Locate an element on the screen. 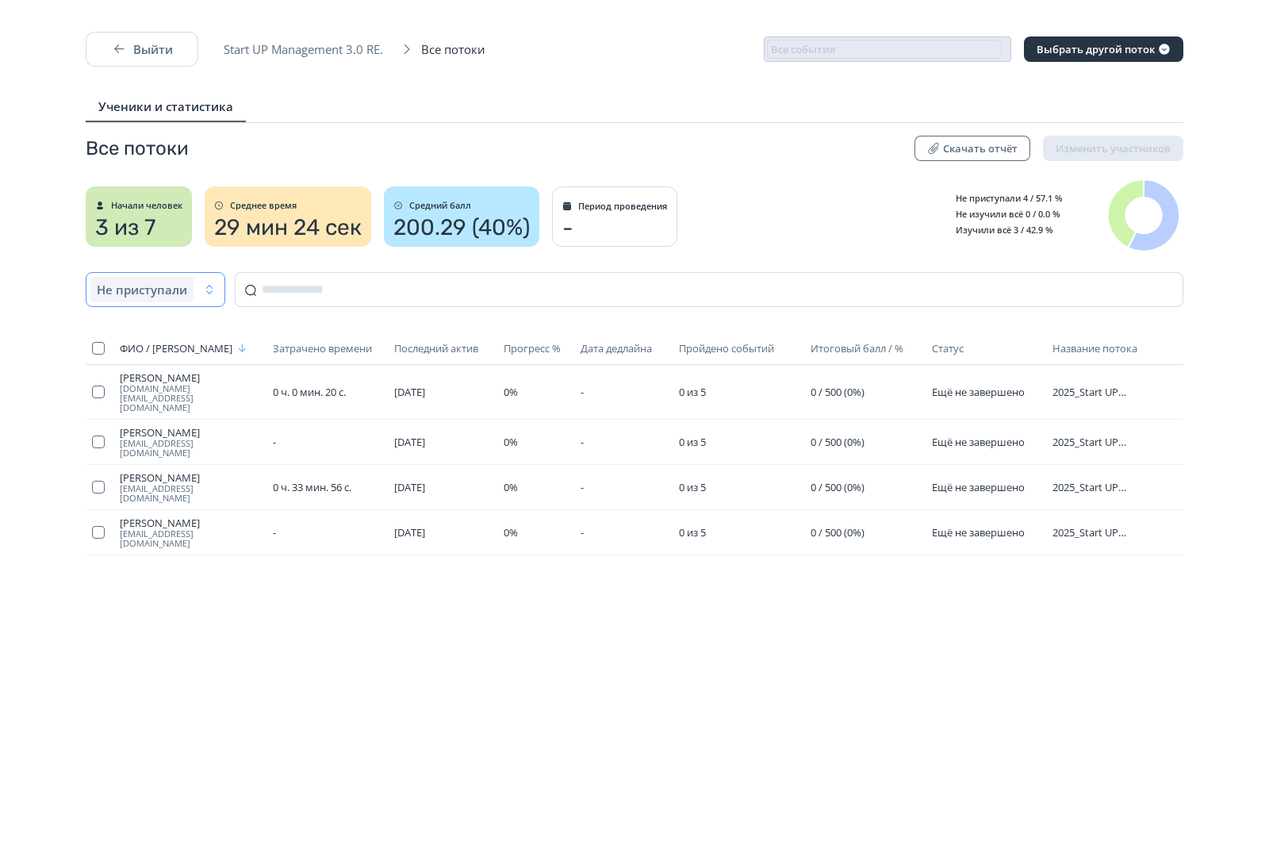 The width and height of the screenshot is (1269, 864). button: Скачать отчёт is located at coordinates (972, 148).